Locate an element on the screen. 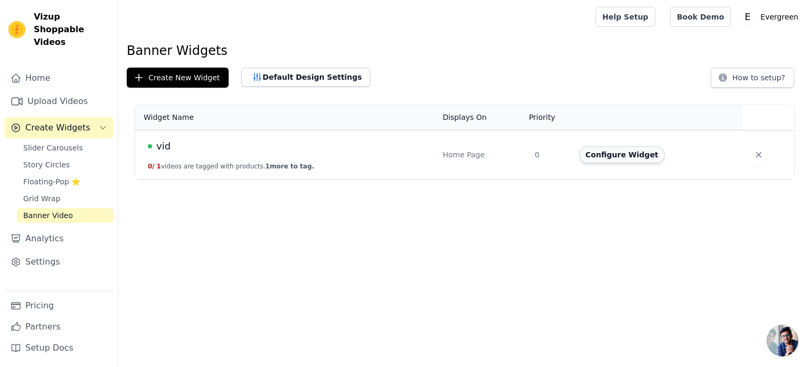  a: Settings is located at coordinates (59, 262).